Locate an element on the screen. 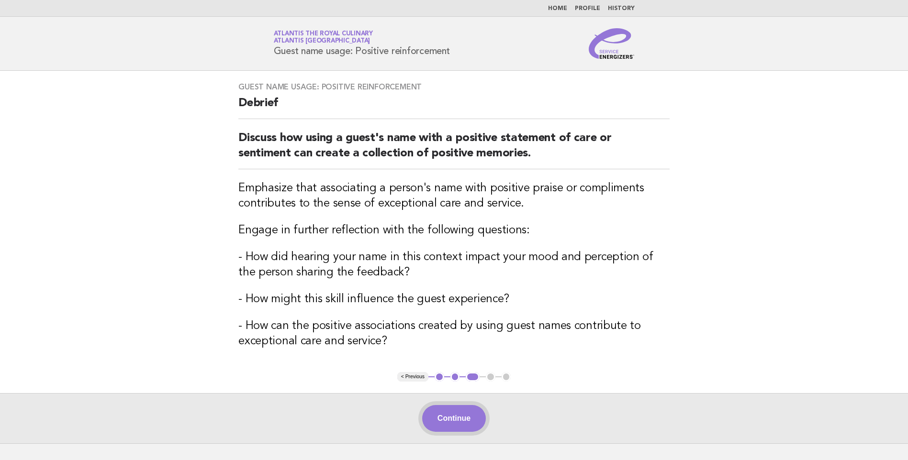 This screenshot has width=908, height=460. button: 1 is located at coordinates (439, 377).